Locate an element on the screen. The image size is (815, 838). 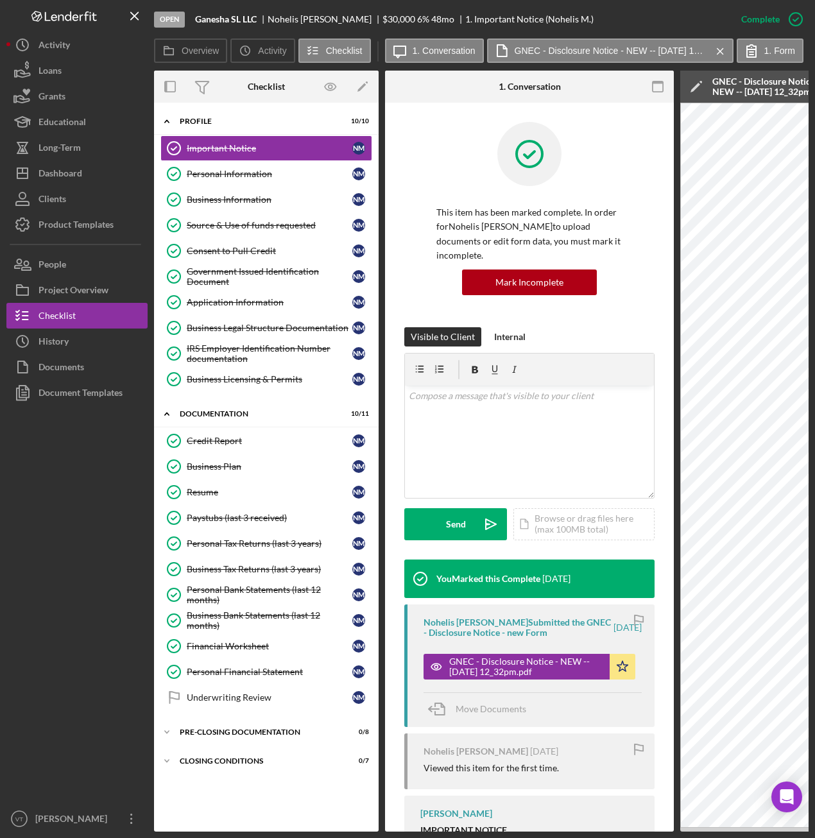
button: Visible to Client is located at coordinates (443, 337).